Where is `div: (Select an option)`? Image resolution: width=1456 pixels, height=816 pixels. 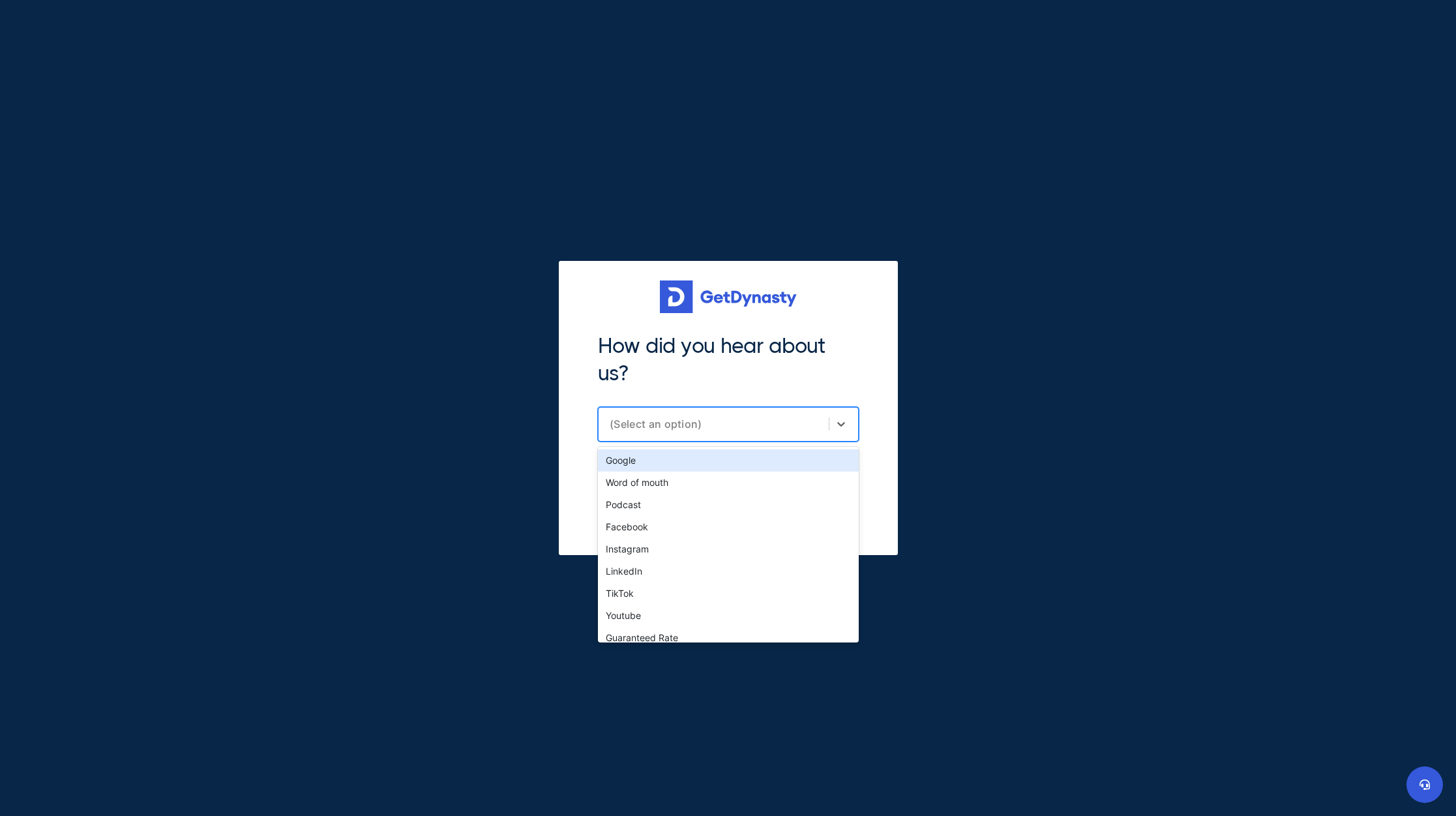 div: (Select an option) is located at coordinates (716, 424).